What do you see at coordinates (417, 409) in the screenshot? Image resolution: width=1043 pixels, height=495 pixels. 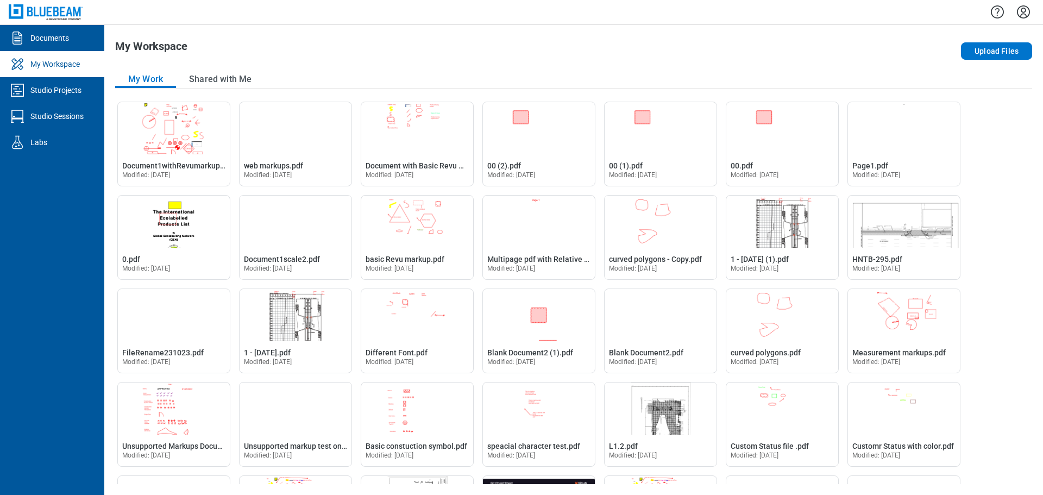 I see `img: Basic constuction symbol.pdf` at bounding box center [417, 409].